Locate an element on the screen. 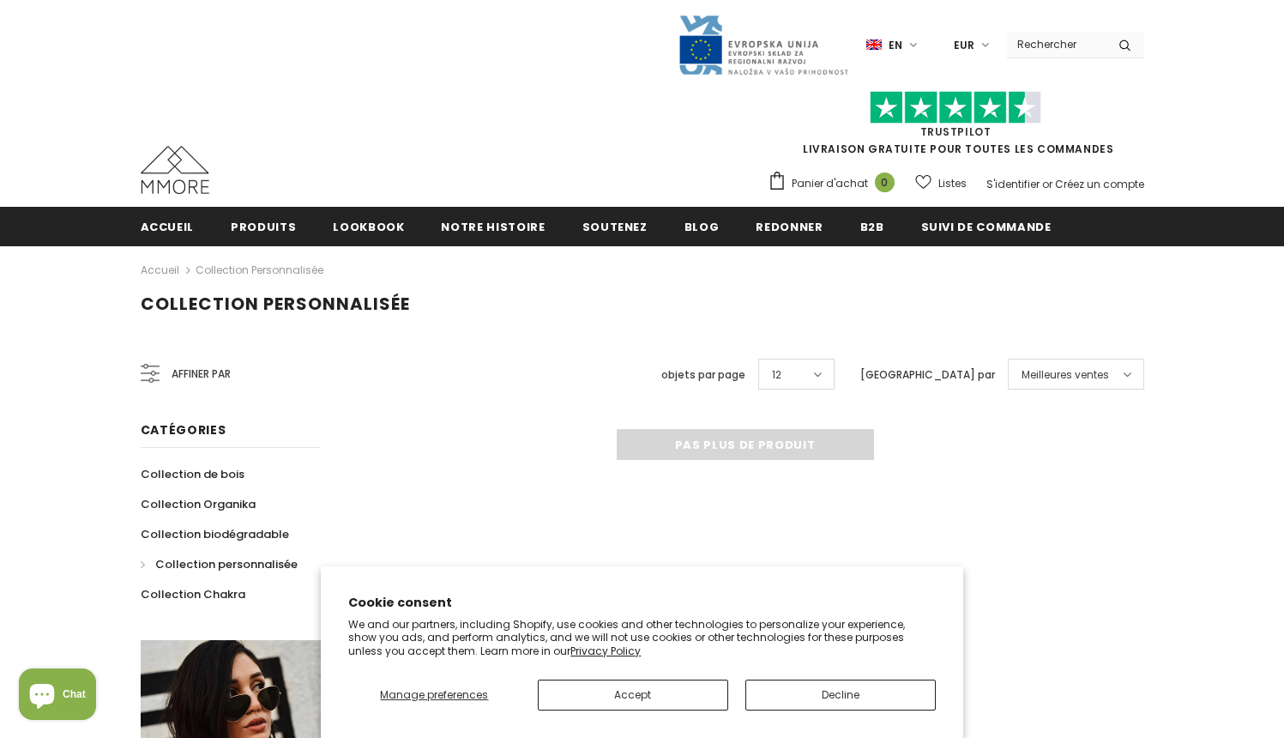  span: Redonner is located at coordinates (789, 227).